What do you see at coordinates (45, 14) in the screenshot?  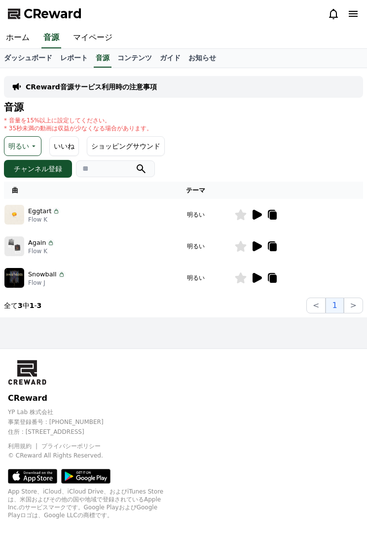 I see `a: CReward` at bounding box center [45, 14].